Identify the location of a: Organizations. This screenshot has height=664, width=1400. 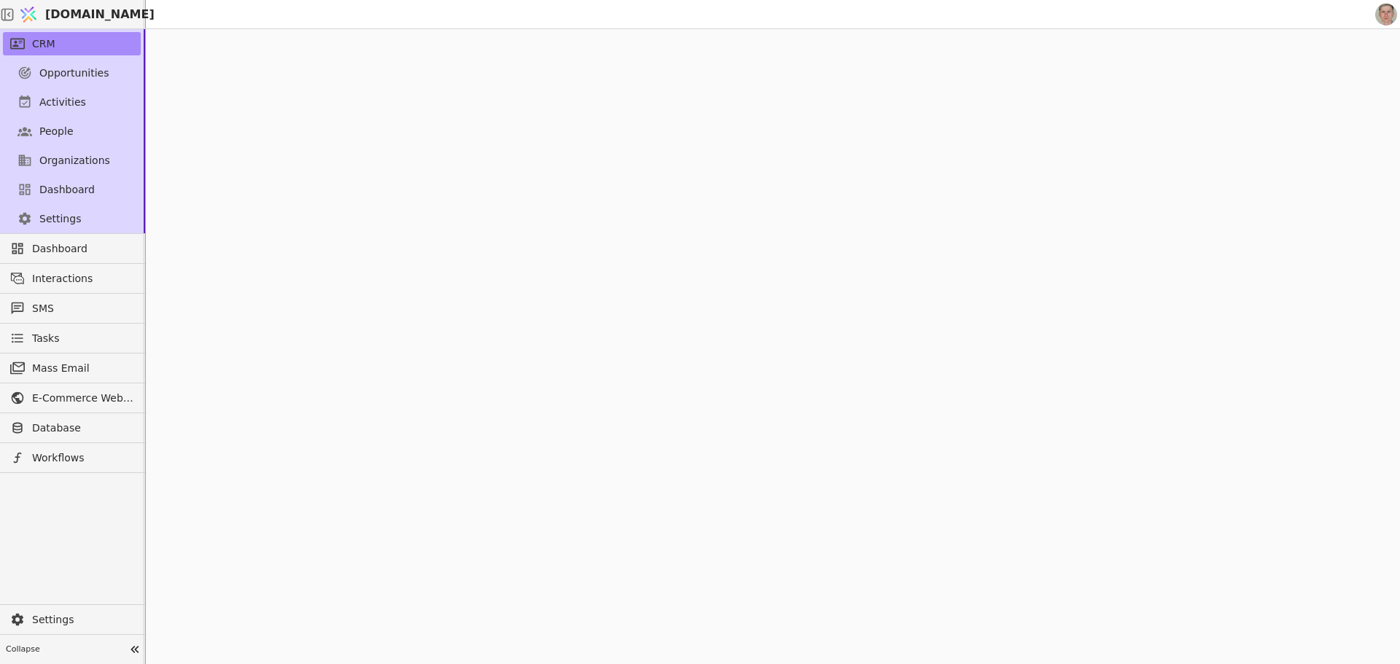
(71, 160).